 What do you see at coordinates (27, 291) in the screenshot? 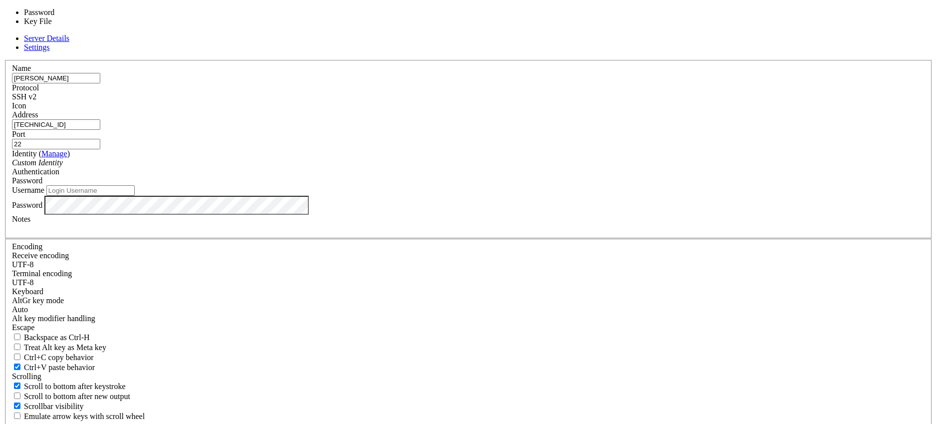
I see `label: Keyboard` at bounding box center [27, 291].